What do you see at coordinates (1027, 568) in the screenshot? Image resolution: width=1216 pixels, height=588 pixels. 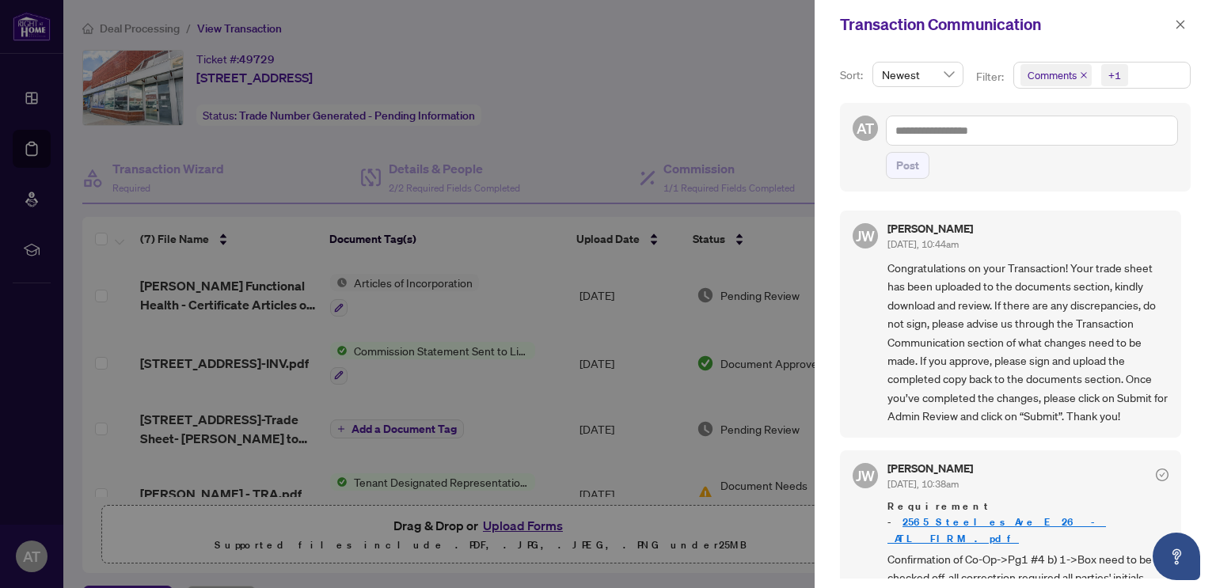 I see `span: Confirmation of Co-Op->Pg1 #4 b) 1->Box need to be checked off, all correctrion required all part...` at bounding box center [1027, 568].